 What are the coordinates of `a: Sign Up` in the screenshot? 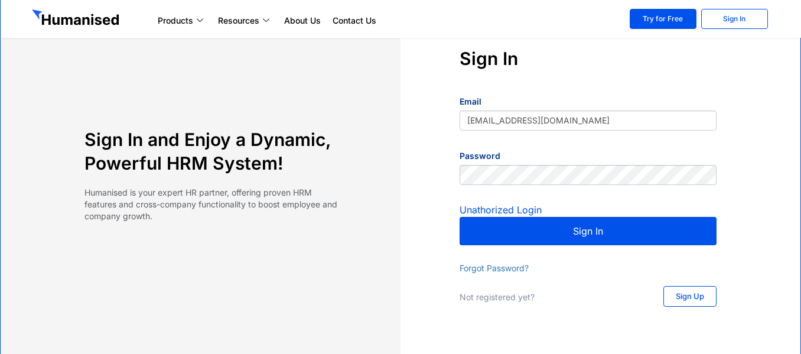 It's located at (690, 296).